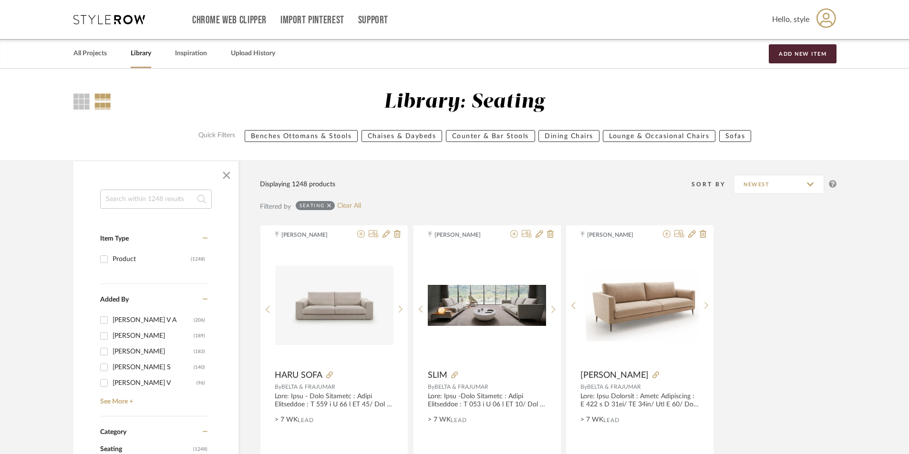 This screenshot has width=909, height=454. What do you see at coordinates (312, 20) in the screenshot?
I see `a: Import Pinterest` at bounding box center [312, 20].